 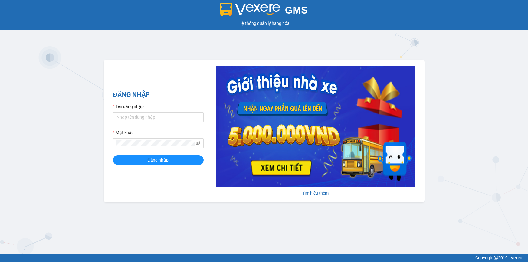 What do you see at coordinates (264, 11) in the screenshot?
I see `a: GMS` at bounding box center [264, 11].